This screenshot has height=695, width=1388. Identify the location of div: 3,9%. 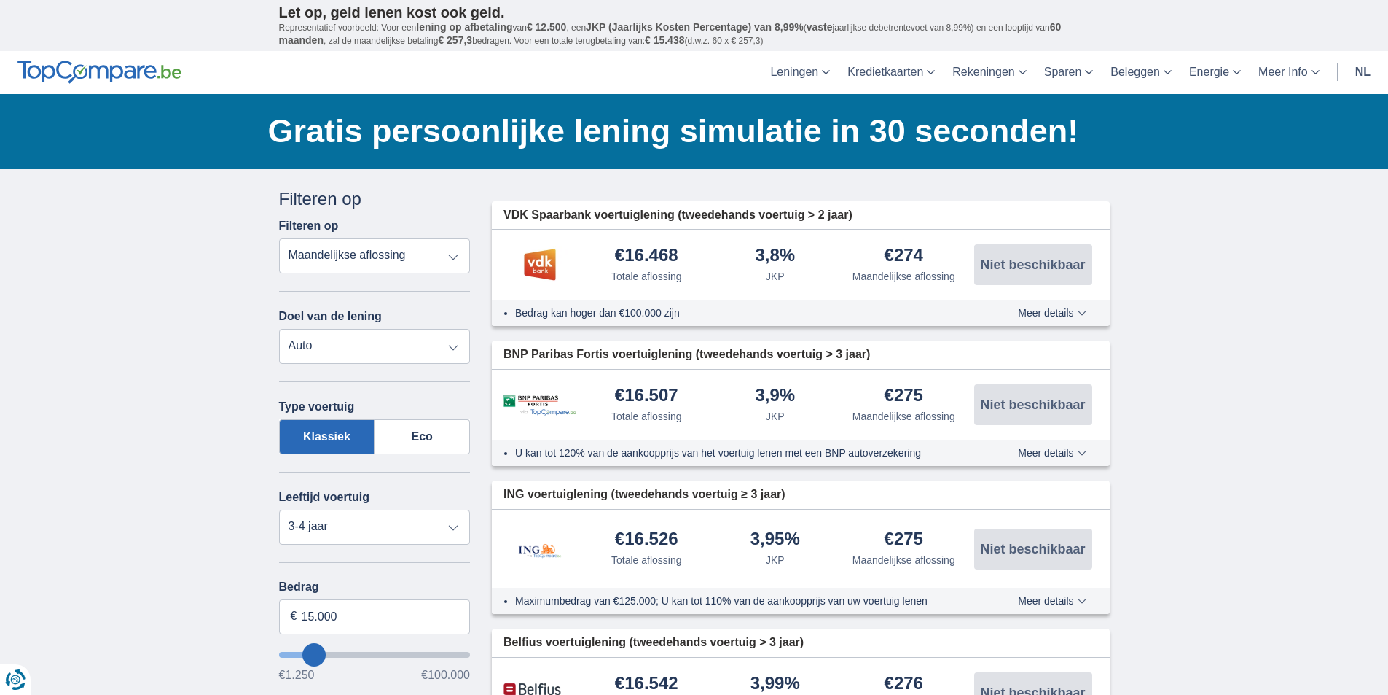
(775, 396).